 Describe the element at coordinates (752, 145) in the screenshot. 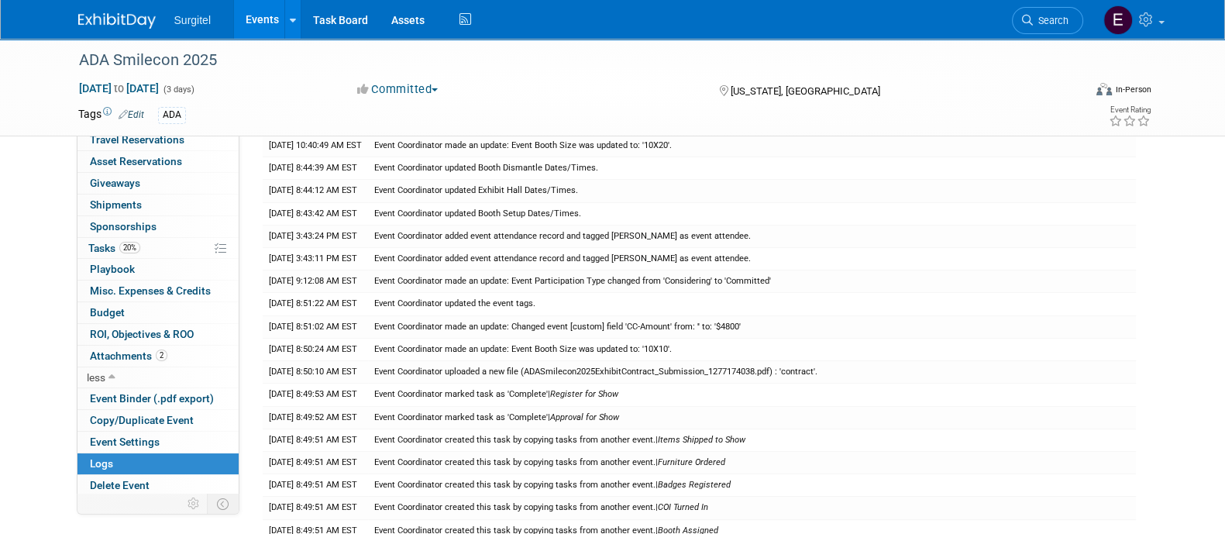

I see `td: Event Coordinator made an update: Event Booth Size was updated to: '10X20'.` at that location.